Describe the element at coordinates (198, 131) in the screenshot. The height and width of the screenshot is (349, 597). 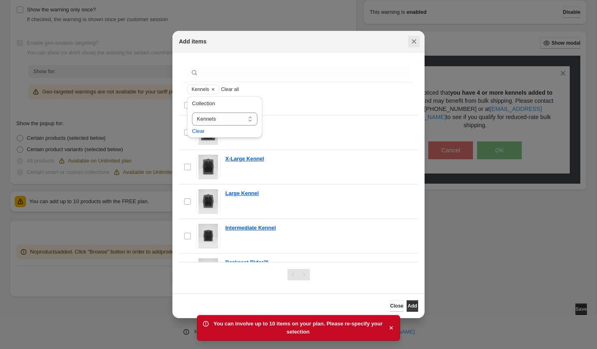
I see `span: Clear` at that location.